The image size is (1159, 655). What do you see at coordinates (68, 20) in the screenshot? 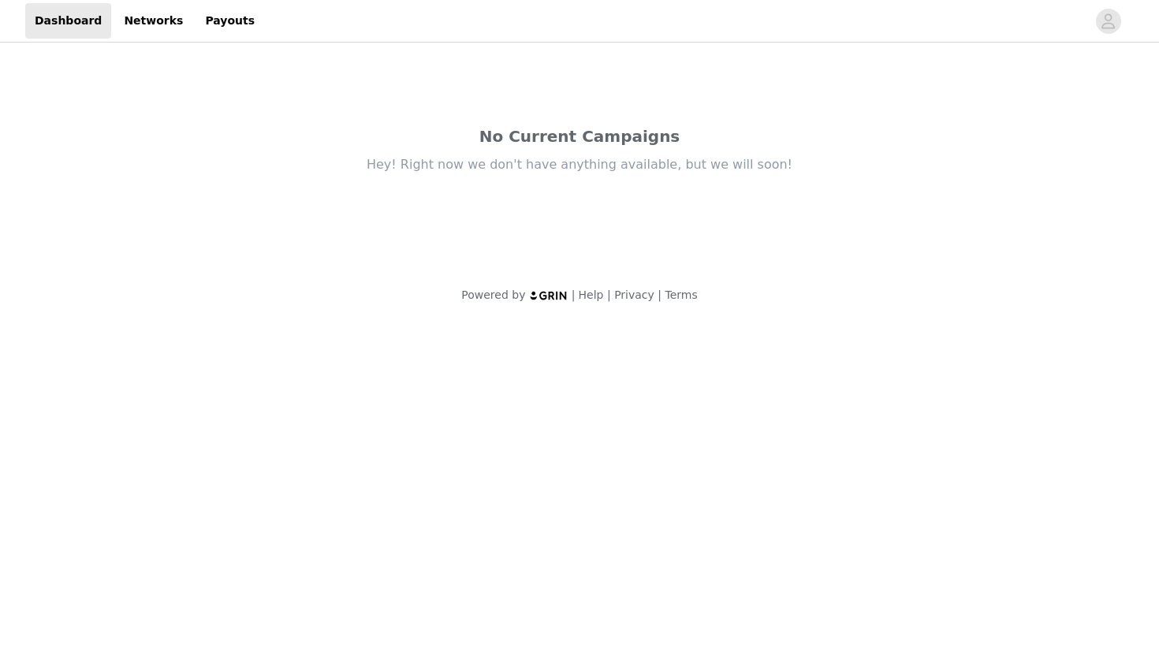
I see `a: Dashboard` at bounding box center [68, 20].